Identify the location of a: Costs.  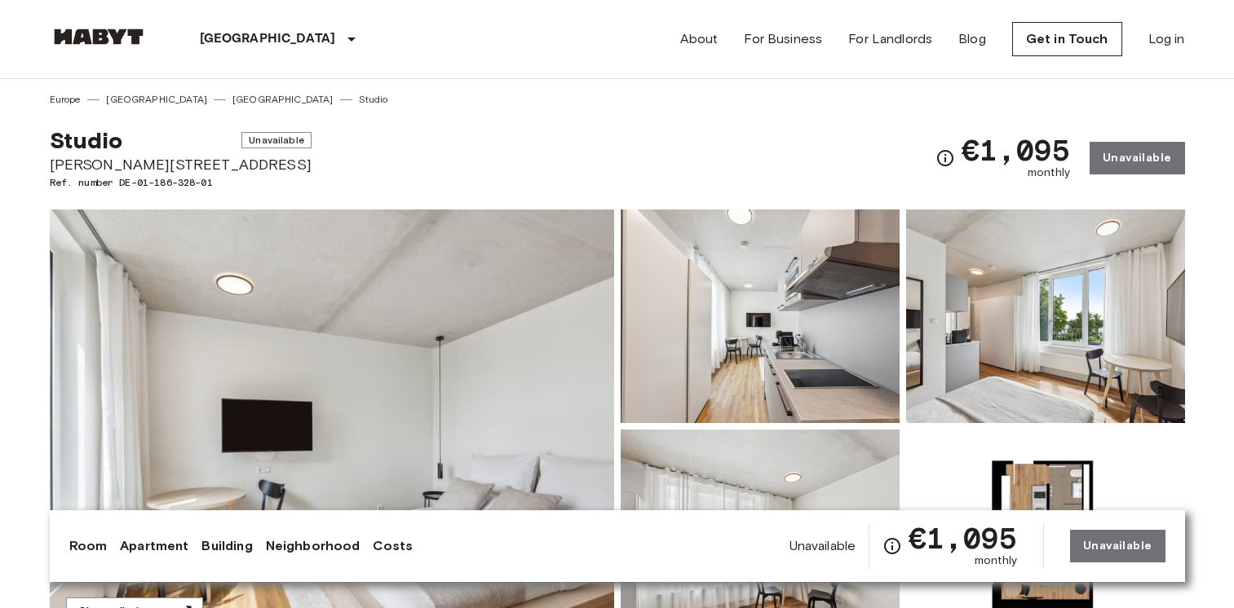
(392, 546).